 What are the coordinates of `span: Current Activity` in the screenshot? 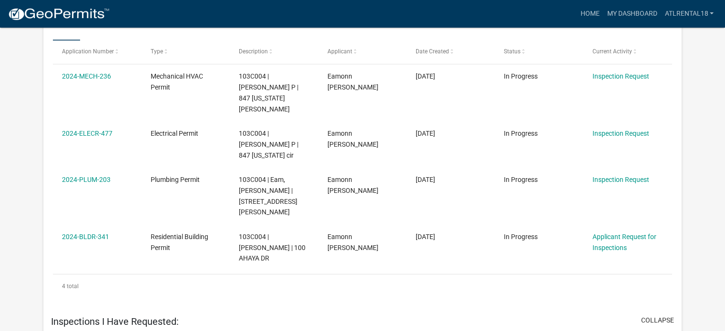 It's located at (612, 52).